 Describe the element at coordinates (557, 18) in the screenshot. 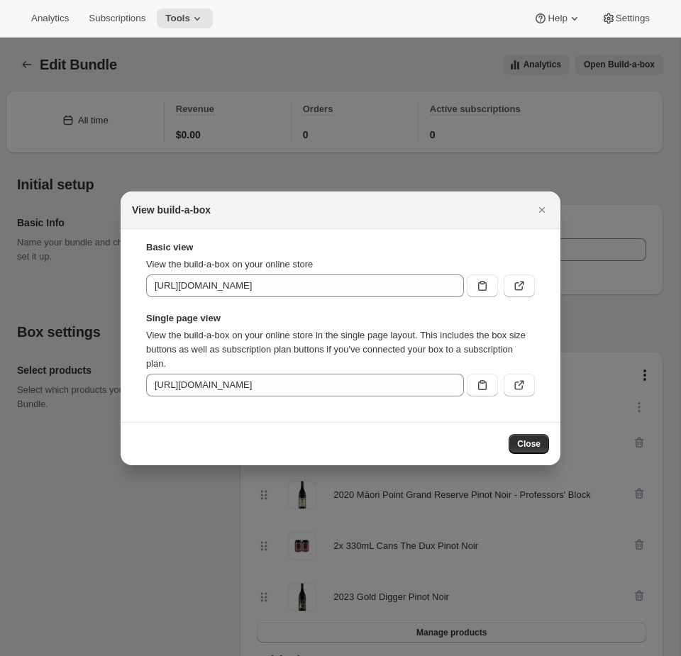

I see `button: Help` at that location.